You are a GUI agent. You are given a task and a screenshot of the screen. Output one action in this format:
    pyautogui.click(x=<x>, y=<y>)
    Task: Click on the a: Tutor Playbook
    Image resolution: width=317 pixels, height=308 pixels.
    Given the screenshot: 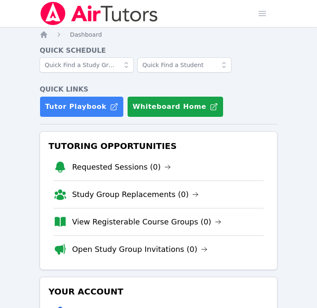 What is the action you would take?
    pyautogui.click(x=82, y=107)
    